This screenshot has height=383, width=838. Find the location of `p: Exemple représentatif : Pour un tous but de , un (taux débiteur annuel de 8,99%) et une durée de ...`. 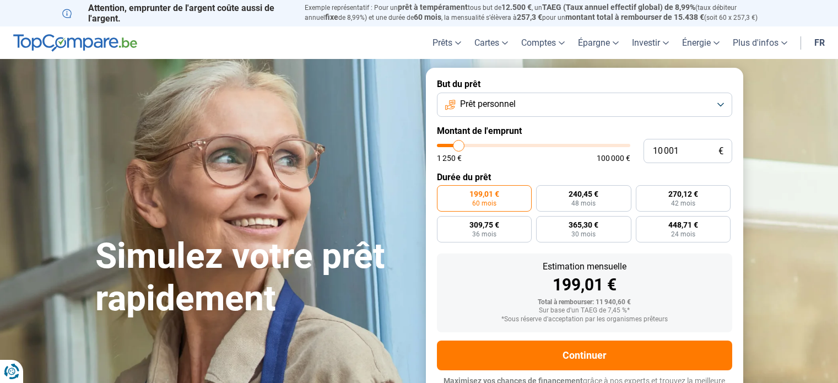

p: Exemple représentatif : Pour un tous but de , un (taux débiteur annuel de 8,99%) et une durée de ... is located at coordinates (540, 13).